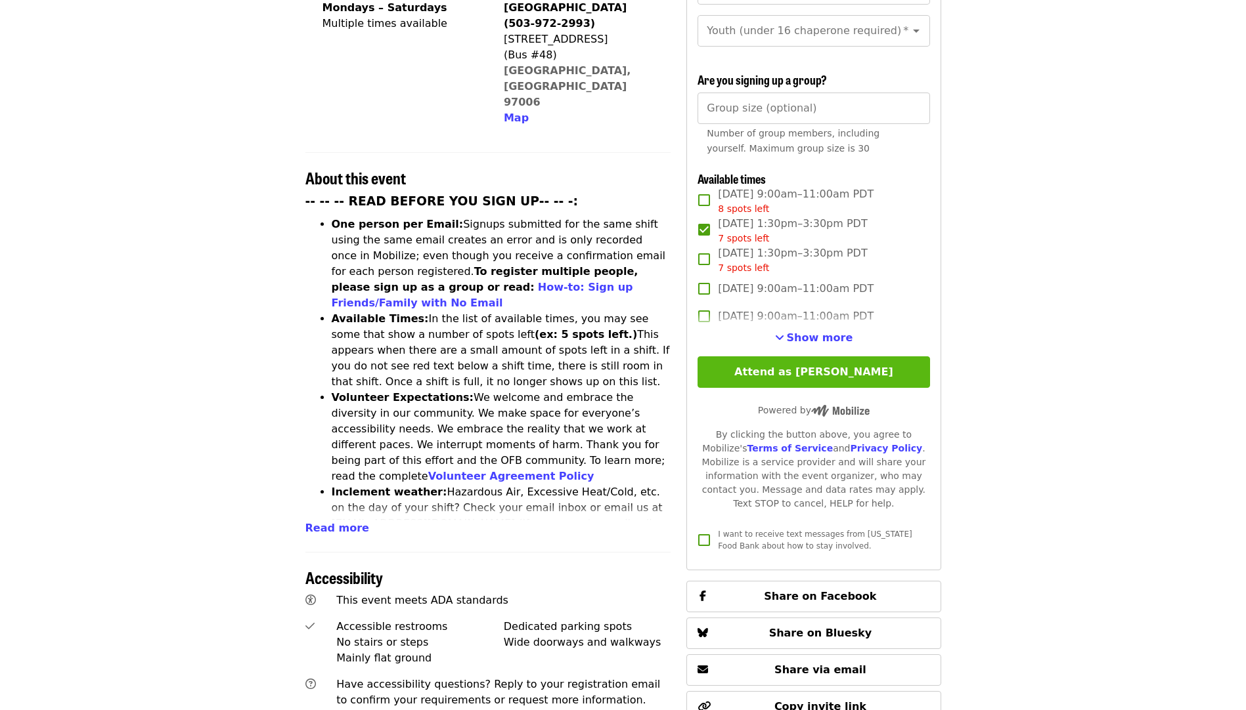 The height and width of the screenshot is (710, 1246). I want to click on li: In the list of available times, you may see some that show a number of spots left This appears wh..., so click(501, 351).